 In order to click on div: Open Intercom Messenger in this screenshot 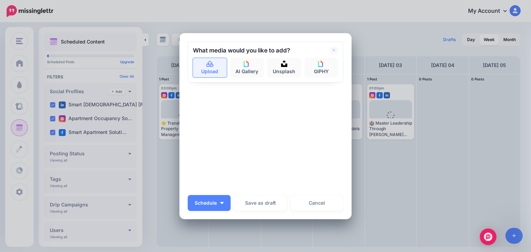, I will do `click(488, 237)`.